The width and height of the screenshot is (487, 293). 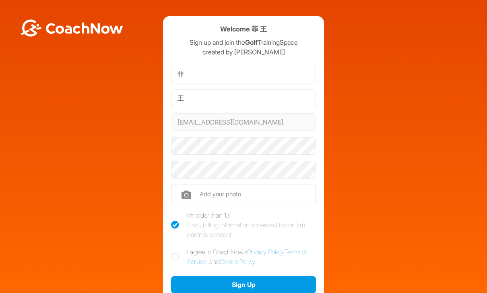 What do you see at coordinates (251, 42) in the screenshot?
I see `strong: Golf` at bounding box center [251, 42].